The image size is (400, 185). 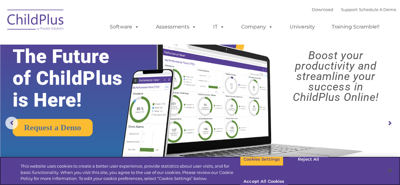 I want to click on button: Close, so click(x=390, y=171).